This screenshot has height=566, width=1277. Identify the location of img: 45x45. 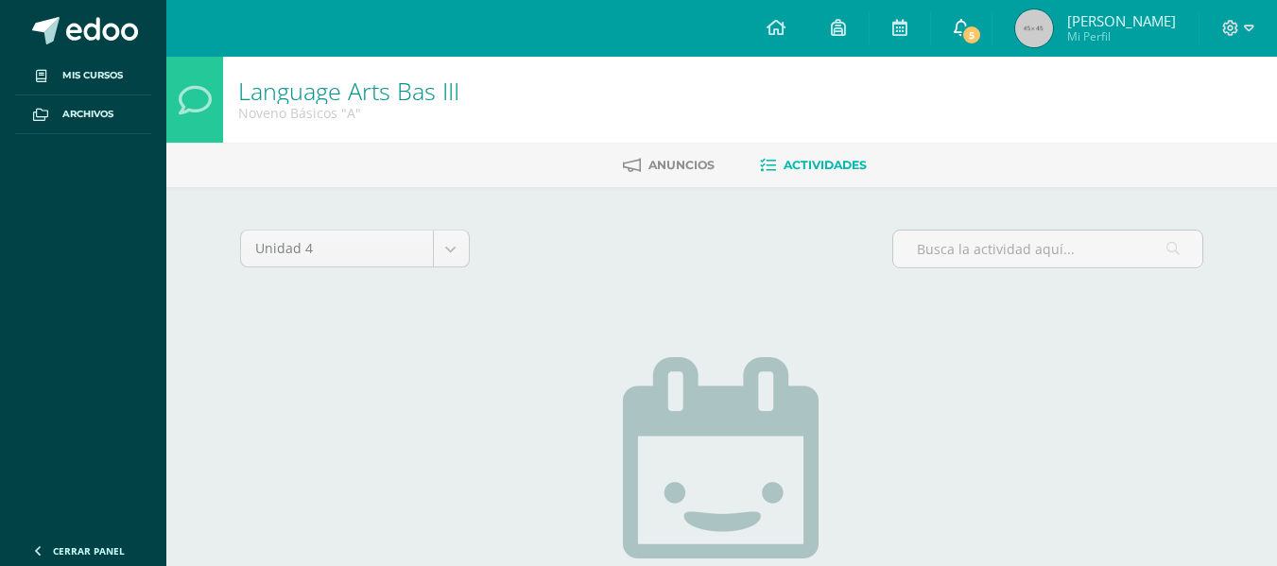
(1034, 28).